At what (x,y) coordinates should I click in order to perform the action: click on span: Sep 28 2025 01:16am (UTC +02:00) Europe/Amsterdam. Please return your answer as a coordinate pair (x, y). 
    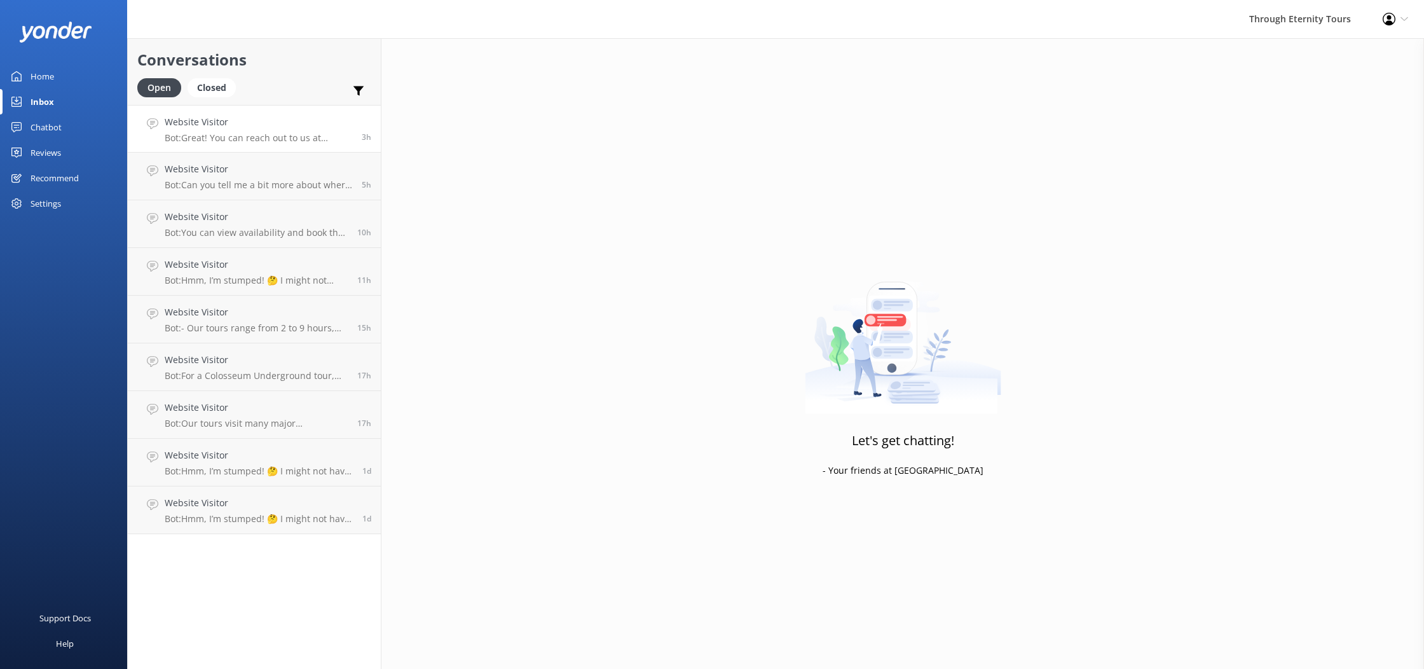
    Looking at the image, I should click on (367, 518).